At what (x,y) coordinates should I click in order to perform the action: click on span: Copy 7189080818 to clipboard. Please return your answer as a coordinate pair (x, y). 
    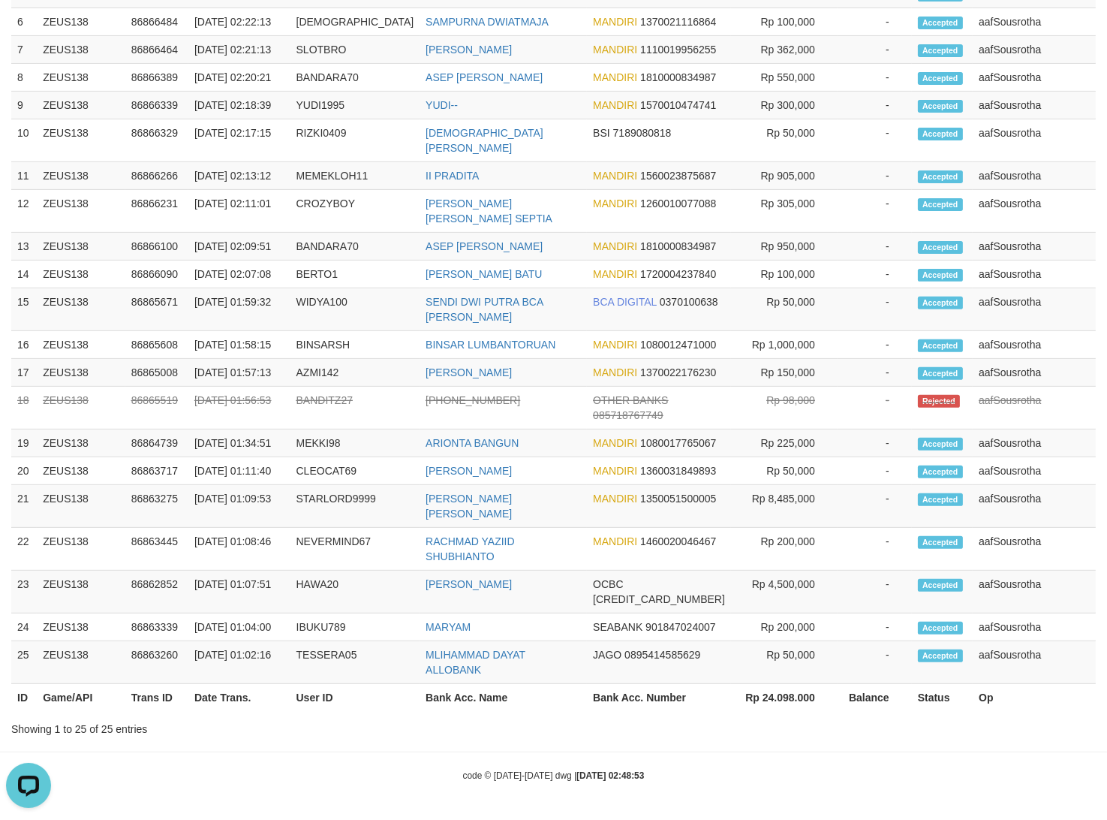
    Looking at the image, I should click on (643, 133).